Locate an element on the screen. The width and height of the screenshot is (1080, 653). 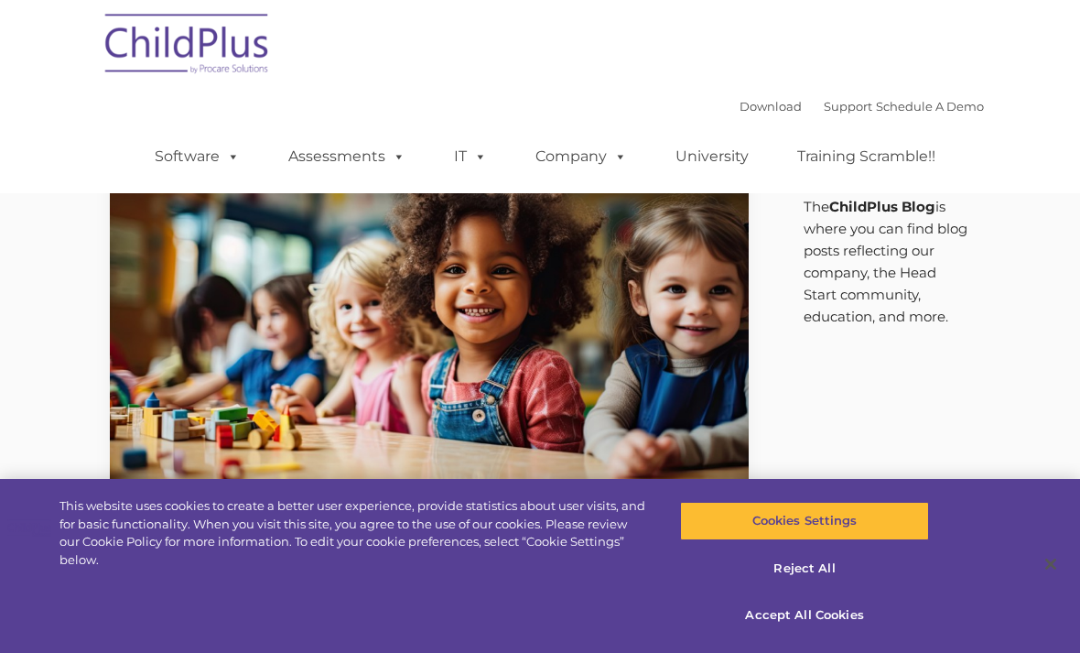
a: Company is located at coordinates (581, 157).